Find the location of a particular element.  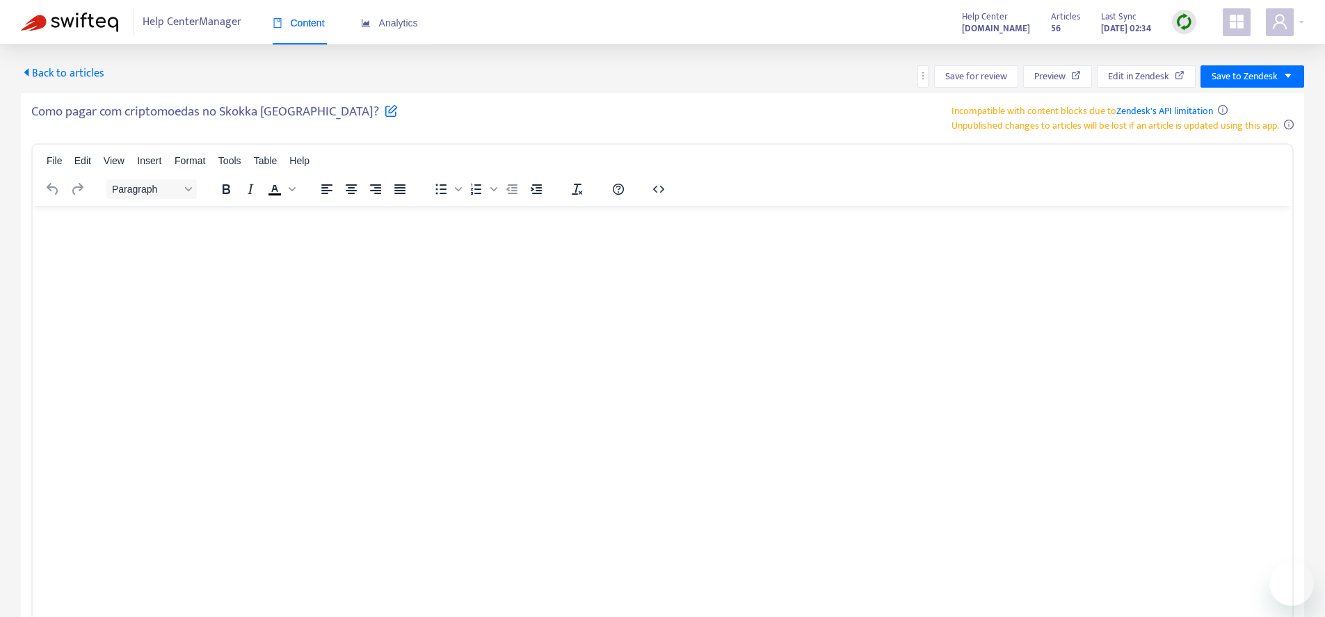

span: Save for review is located at coordinates (976, 77).